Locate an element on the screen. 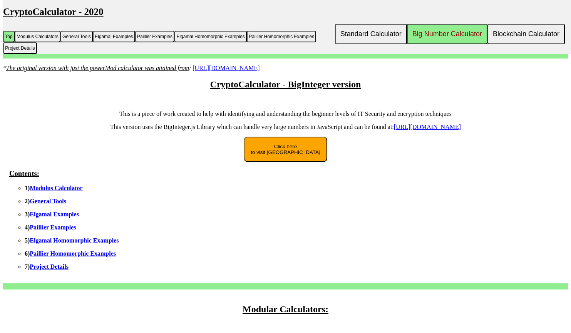 Image resolution: width=571 pixels, height=333 pixels. a: Project Details is located at coordinates (49, 266).